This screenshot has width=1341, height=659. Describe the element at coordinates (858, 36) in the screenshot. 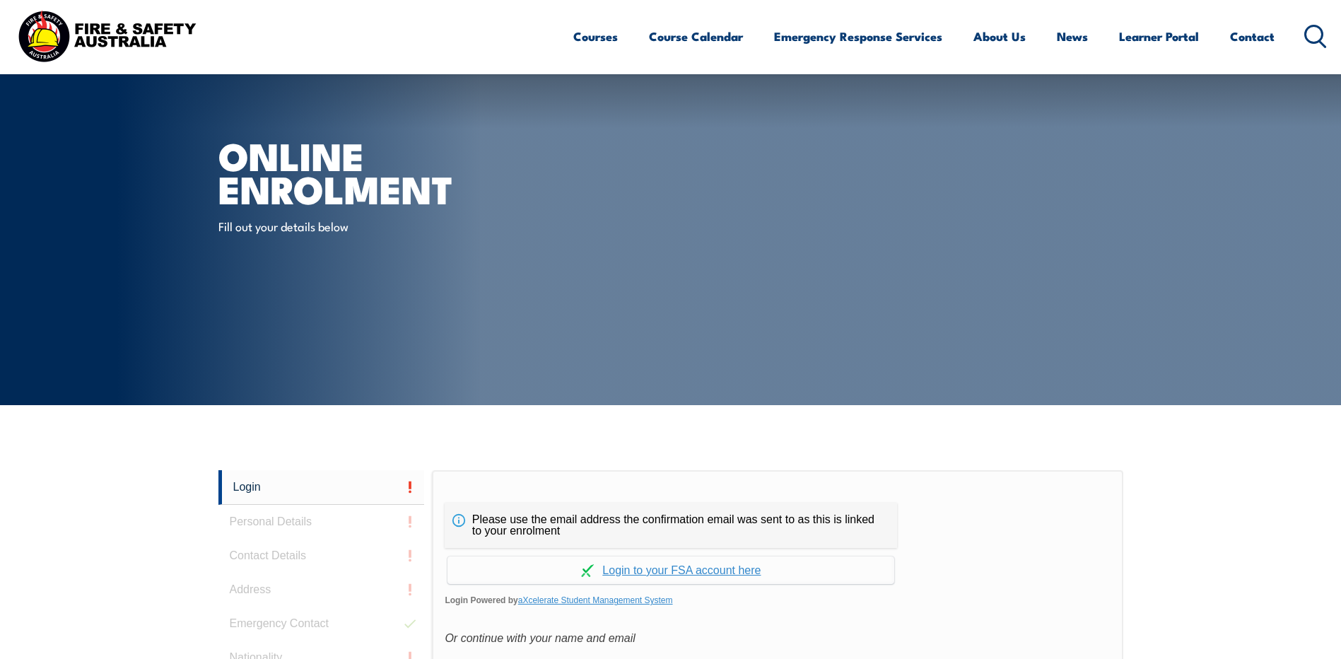

I see `a: Emergency Response Services` at that location.